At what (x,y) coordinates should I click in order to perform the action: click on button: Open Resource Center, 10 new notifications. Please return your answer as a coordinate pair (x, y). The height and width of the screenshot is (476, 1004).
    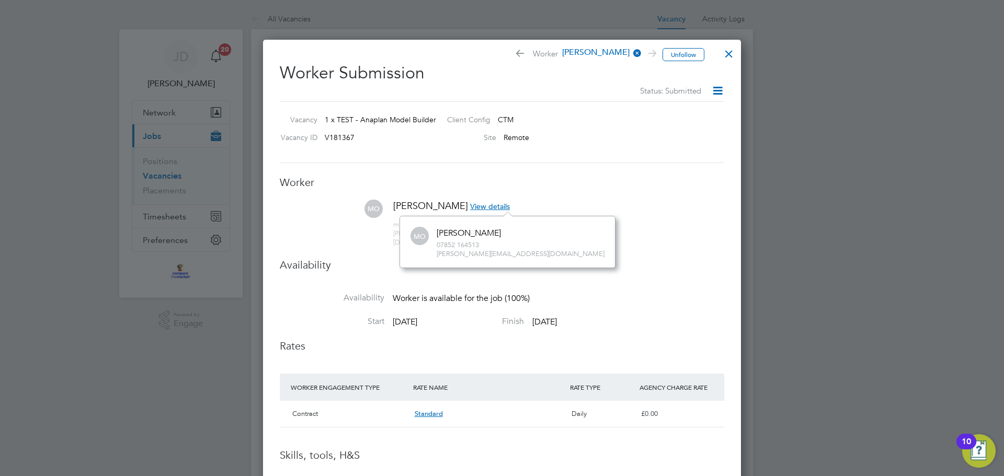
    Looking at the image, I should click on (979, 451).